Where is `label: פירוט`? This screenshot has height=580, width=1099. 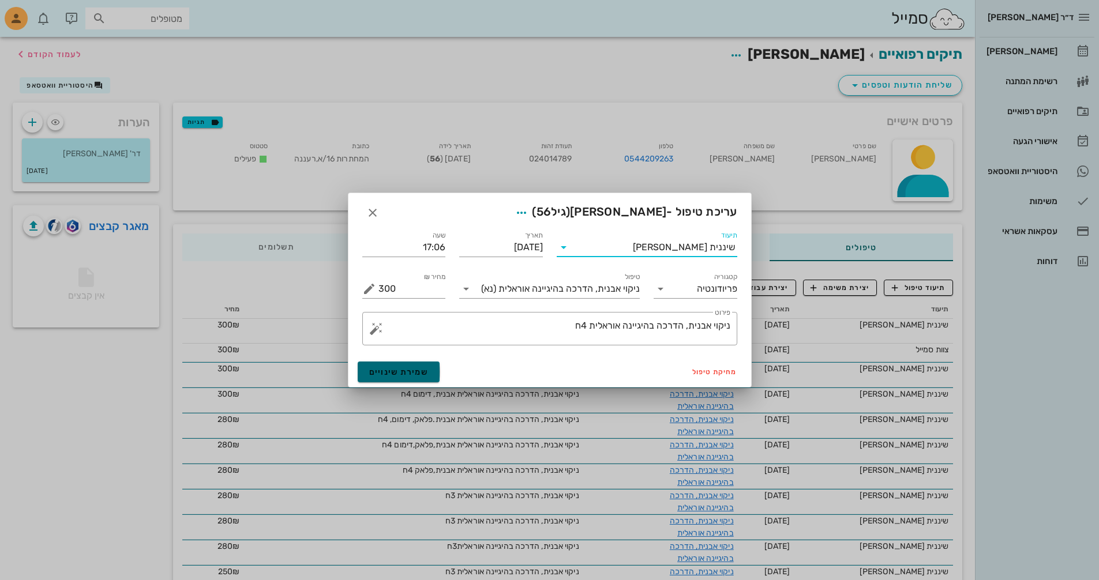 label: פירוט is located at coordinates (722, 313).